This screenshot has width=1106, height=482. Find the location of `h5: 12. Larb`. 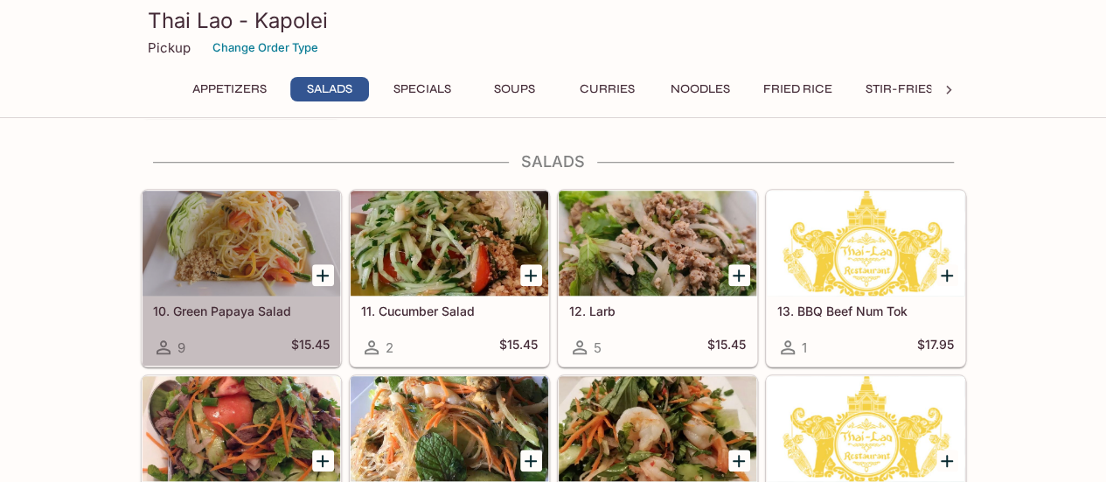

h5: 12. Larb is located at coordinates (658, 310).